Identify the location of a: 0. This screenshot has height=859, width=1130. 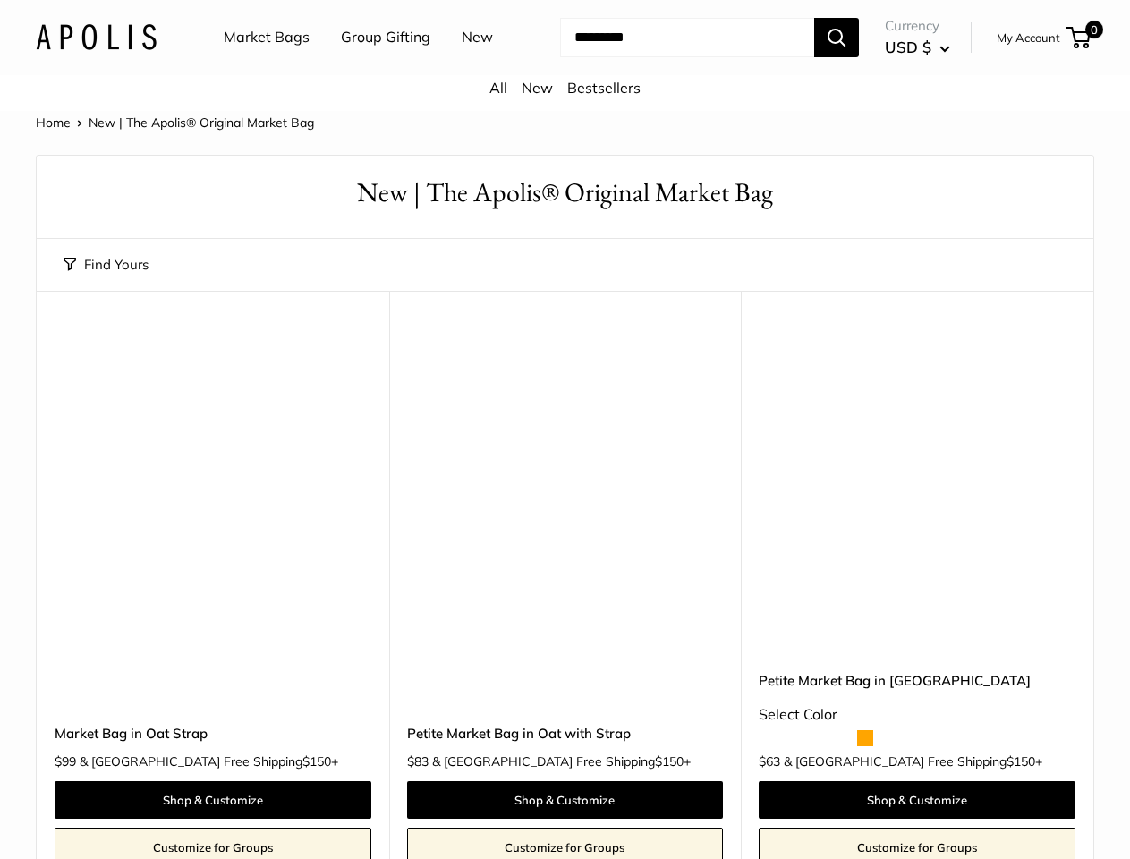
(1079, 38).